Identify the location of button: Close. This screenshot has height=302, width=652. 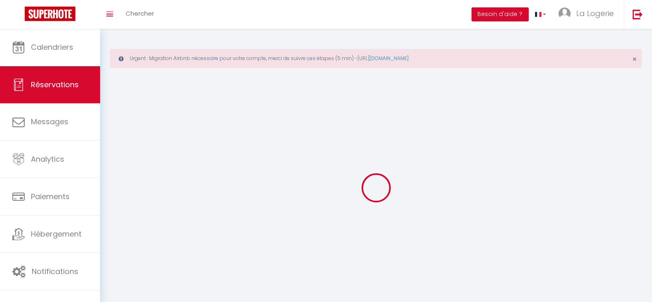
(634, 59).